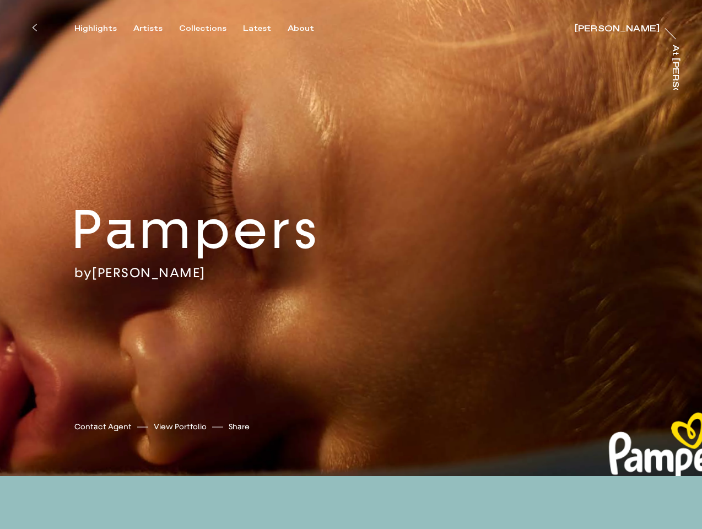  I want to click on span: by, so click(83, 273).